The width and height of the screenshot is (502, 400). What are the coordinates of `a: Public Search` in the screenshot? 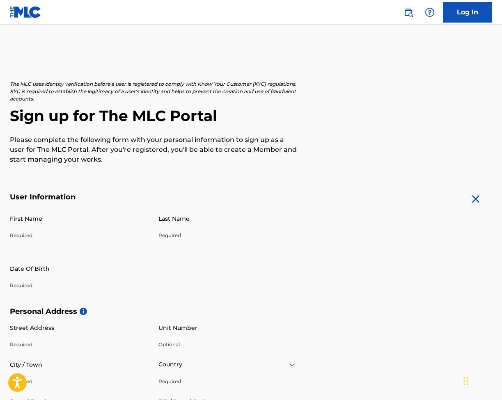 It's located at (408, 12).